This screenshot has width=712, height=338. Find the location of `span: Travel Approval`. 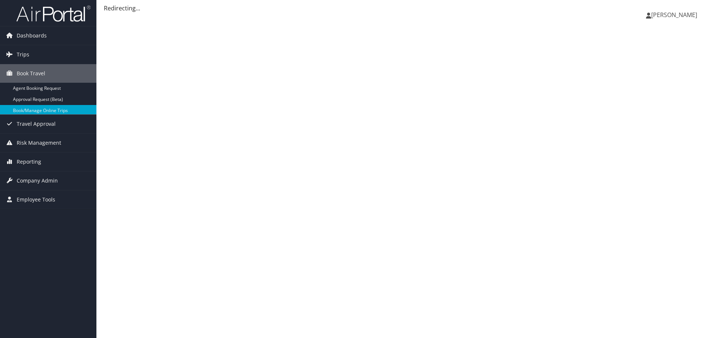

span: Travel Approval is located at coordinates (36, 124).